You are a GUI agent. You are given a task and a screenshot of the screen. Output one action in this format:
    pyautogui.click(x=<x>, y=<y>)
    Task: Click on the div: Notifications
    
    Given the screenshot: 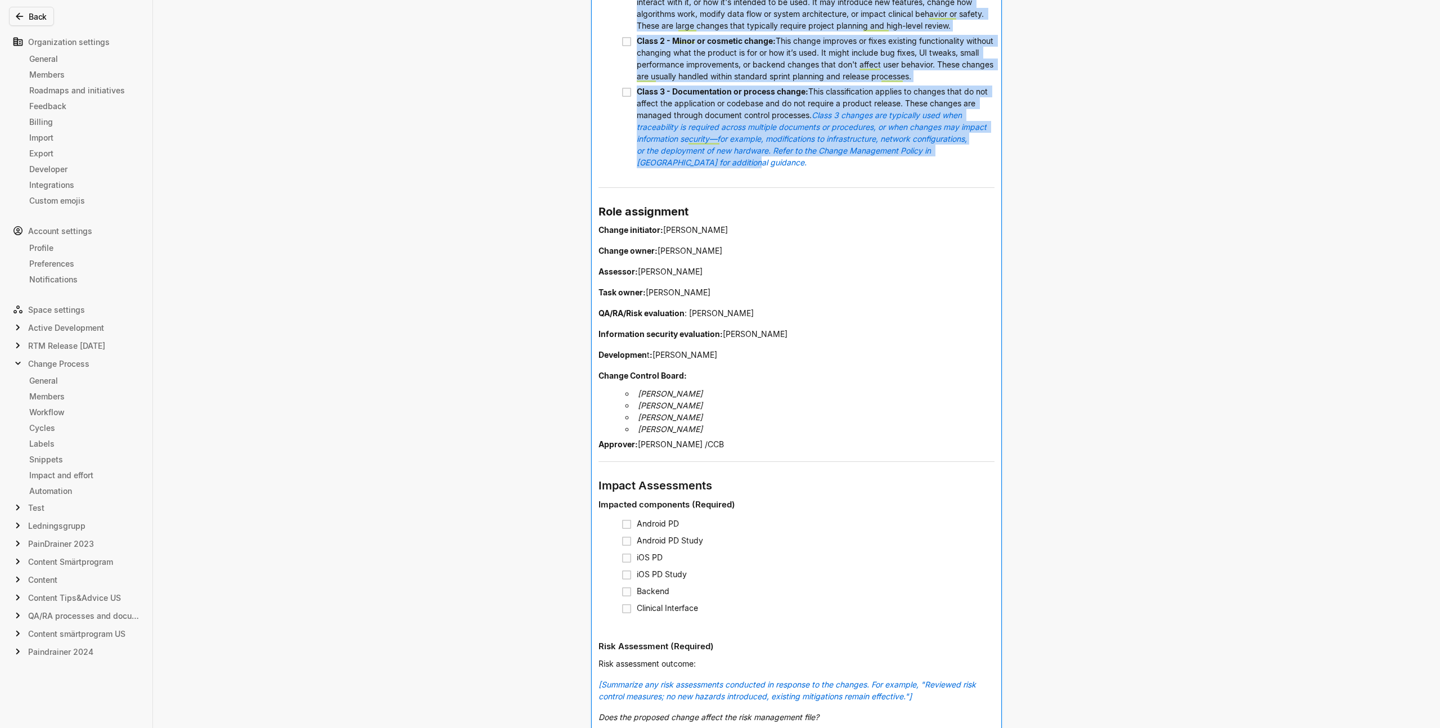 What is the action you would take?
    pyautogui.click(x=84, y=279)
    